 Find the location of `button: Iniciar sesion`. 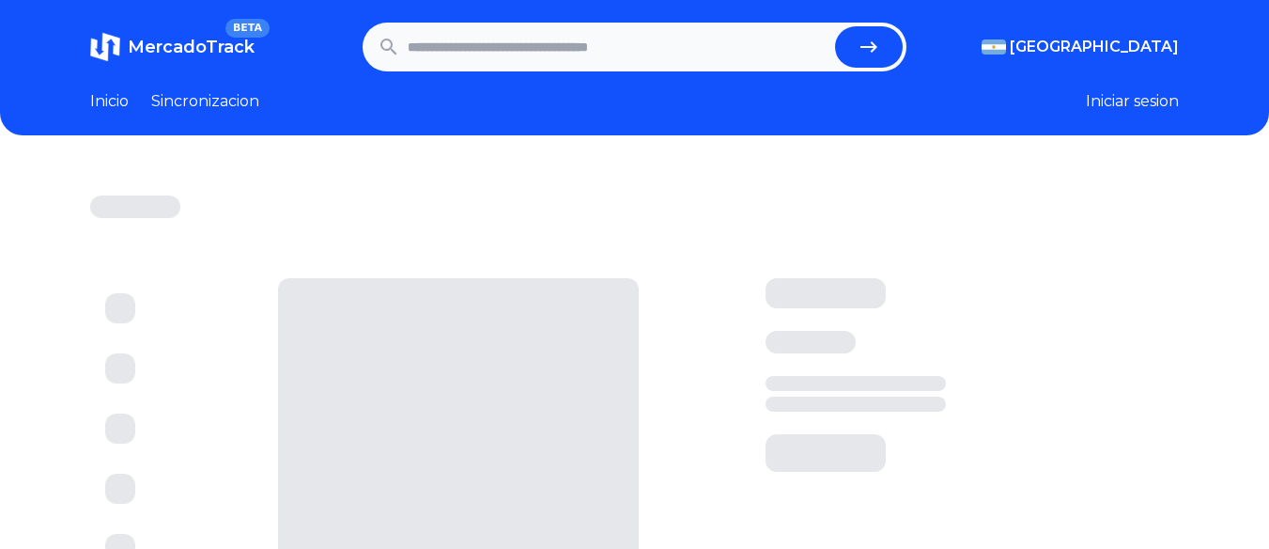

button: Iniciar sesion is located at coordinates (1132, 101).